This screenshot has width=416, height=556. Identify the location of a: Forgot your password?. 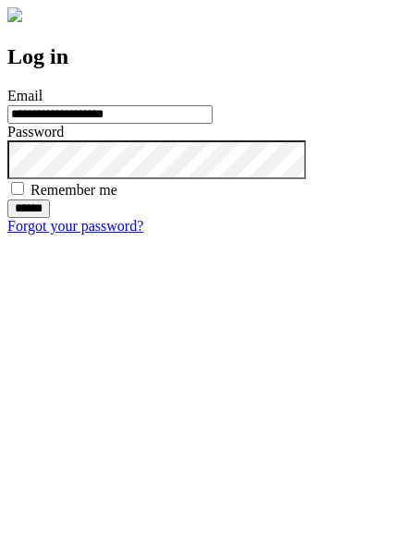
(75, 225).